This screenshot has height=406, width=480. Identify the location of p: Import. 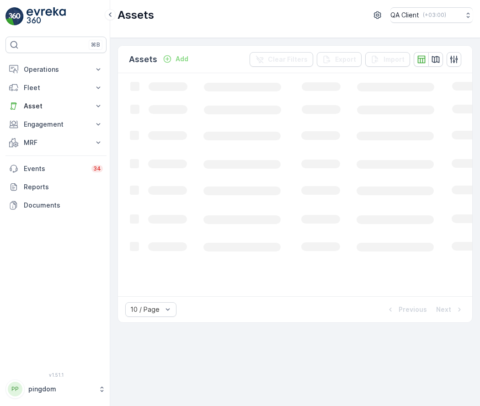
(394, 59).